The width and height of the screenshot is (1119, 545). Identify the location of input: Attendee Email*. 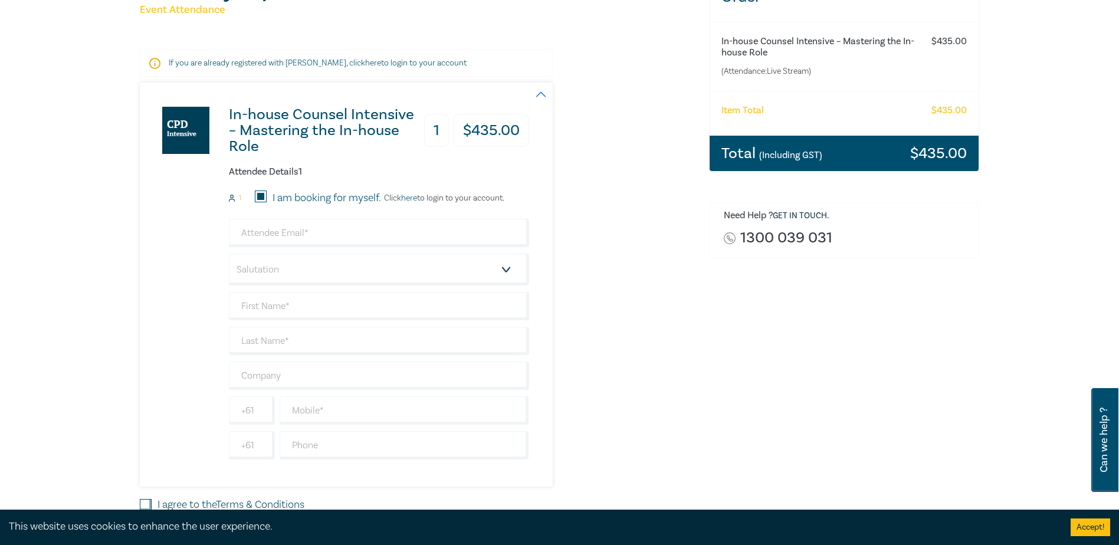
(379, 233).